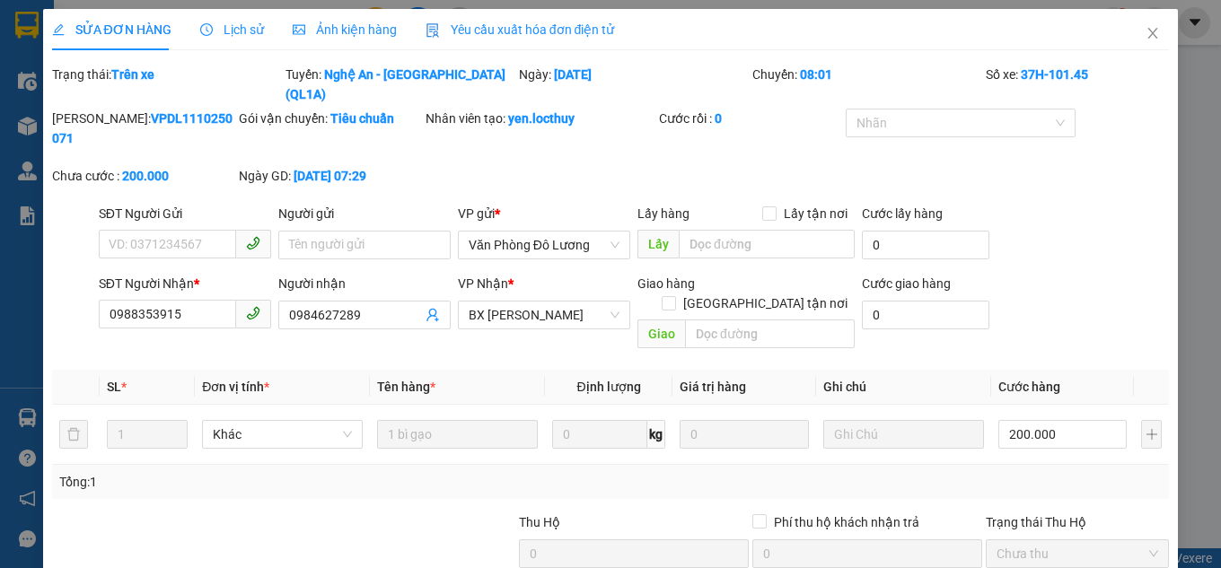 This screenshot has height=568, width=1221. Describe the element at coordinates (457, 435) in the screenshot. I see `input: VD: Bàn, Ghế` at that location.